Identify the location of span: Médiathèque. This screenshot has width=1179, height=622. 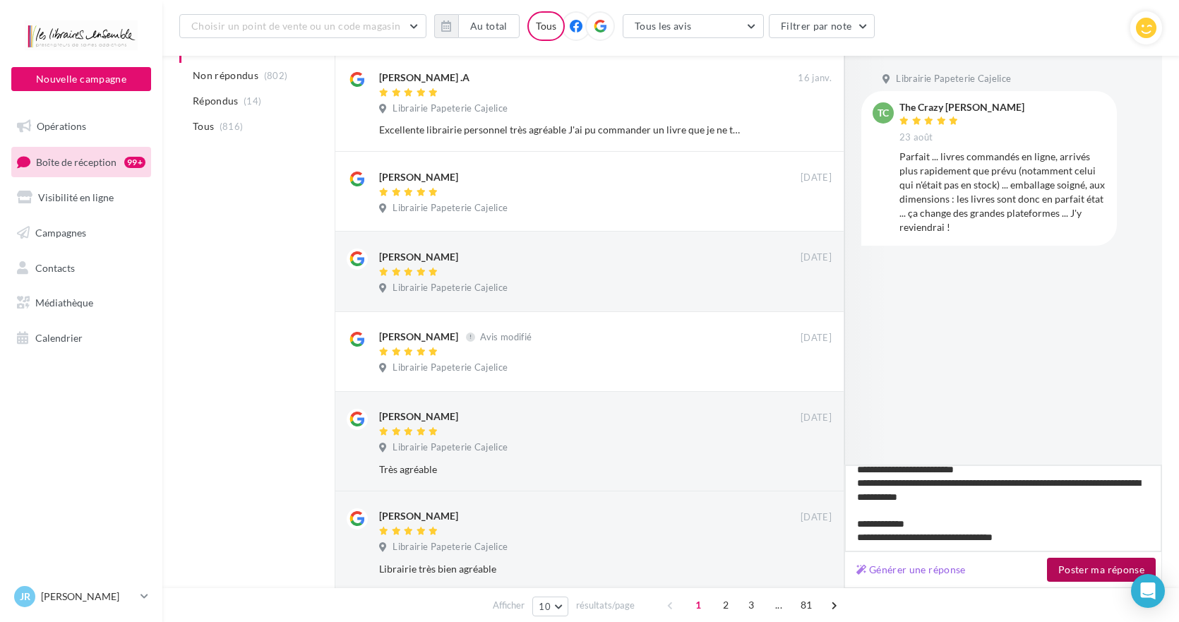
(64, 302).